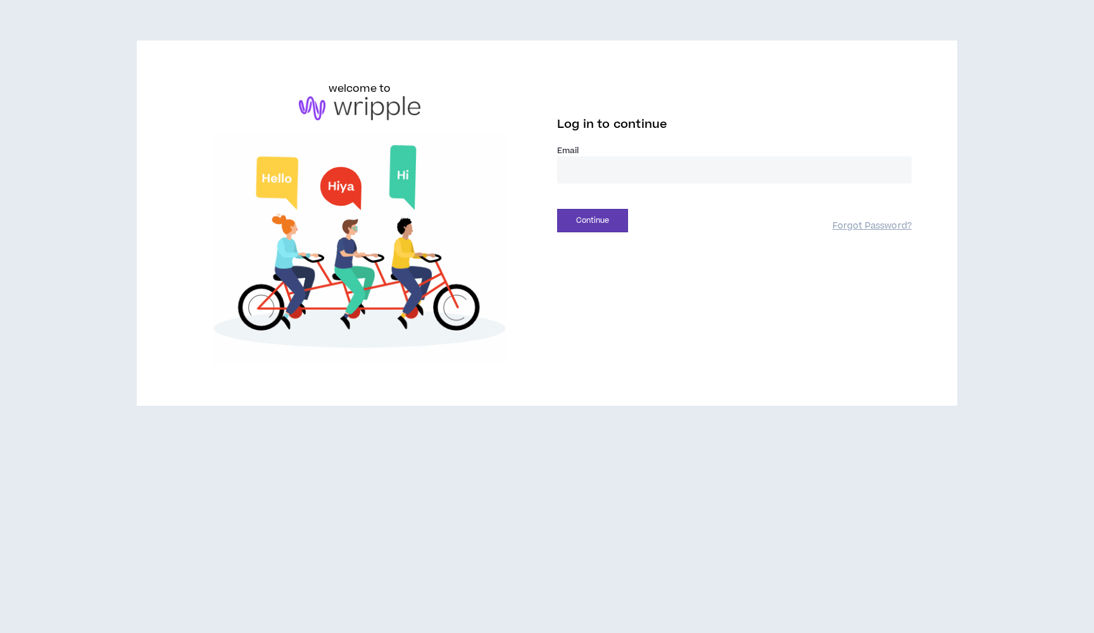 The image size is (1094, 633). I want to click on label: Email, so click(735, 151).